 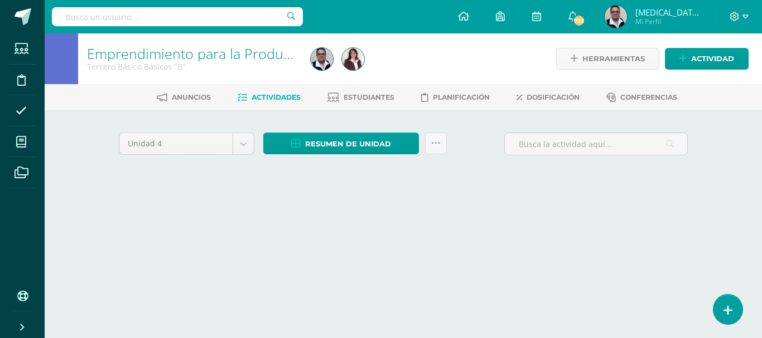 What do you see at coordinates (191, 97) in the screenshot?
I see `span: Anuncios` at bounding box center [191, 97].